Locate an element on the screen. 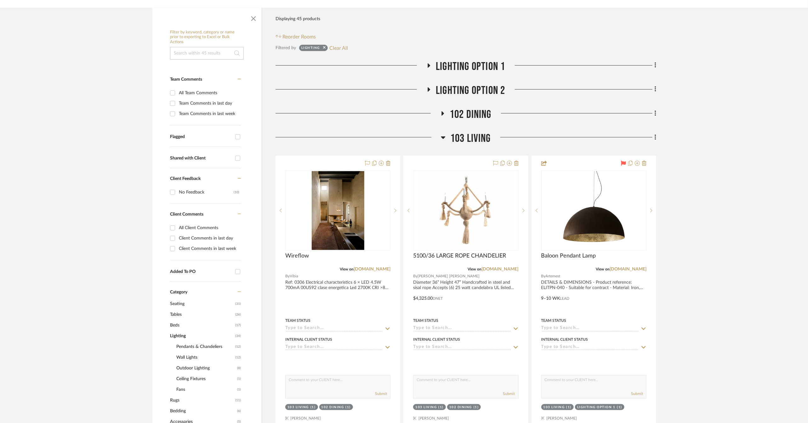  span: Wireflow is located at coordinates (297, 256).